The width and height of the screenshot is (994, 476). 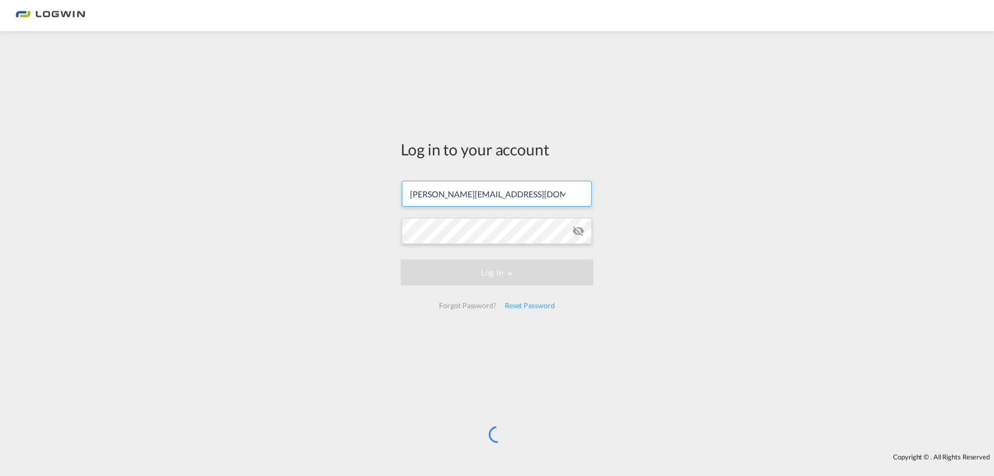 I want to click on div: Forgot Password?, so click(x=468, y=306).